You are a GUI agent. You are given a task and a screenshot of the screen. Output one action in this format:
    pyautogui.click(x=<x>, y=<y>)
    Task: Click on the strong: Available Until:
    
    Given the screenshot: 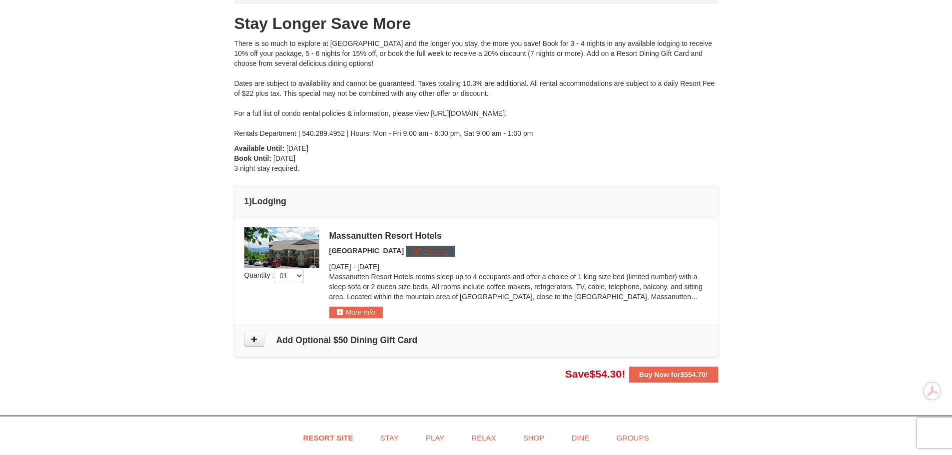 What is the action you would take?
    pyautogui.click(x=259, y=148)
    